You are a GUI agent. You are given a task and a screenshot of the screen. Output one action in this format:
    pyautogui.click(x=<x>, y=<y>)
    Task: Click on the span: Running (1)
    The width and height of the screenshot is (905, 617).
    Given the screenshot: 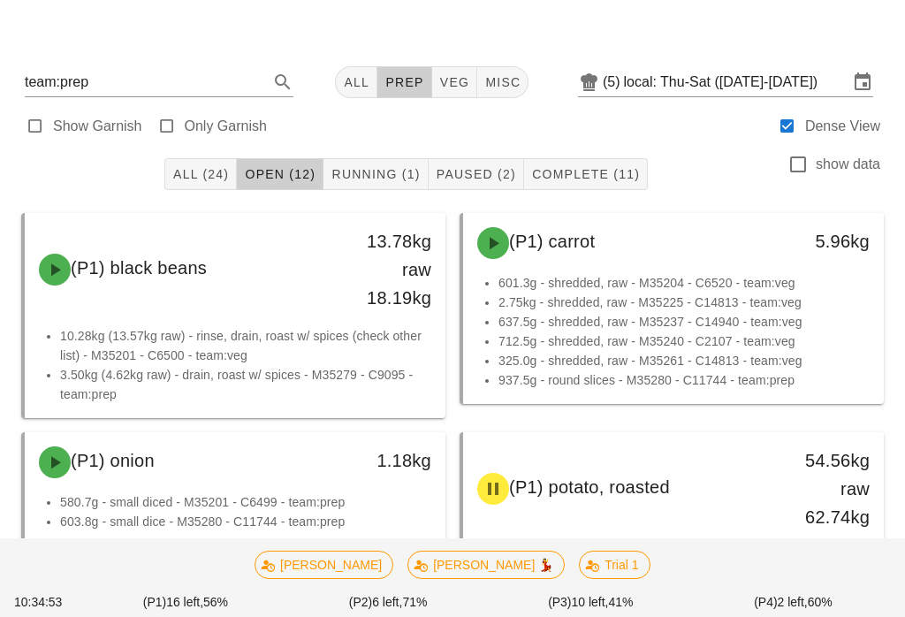 What is the action you would take?
    pyautogui.click(x=375, y=174)
    